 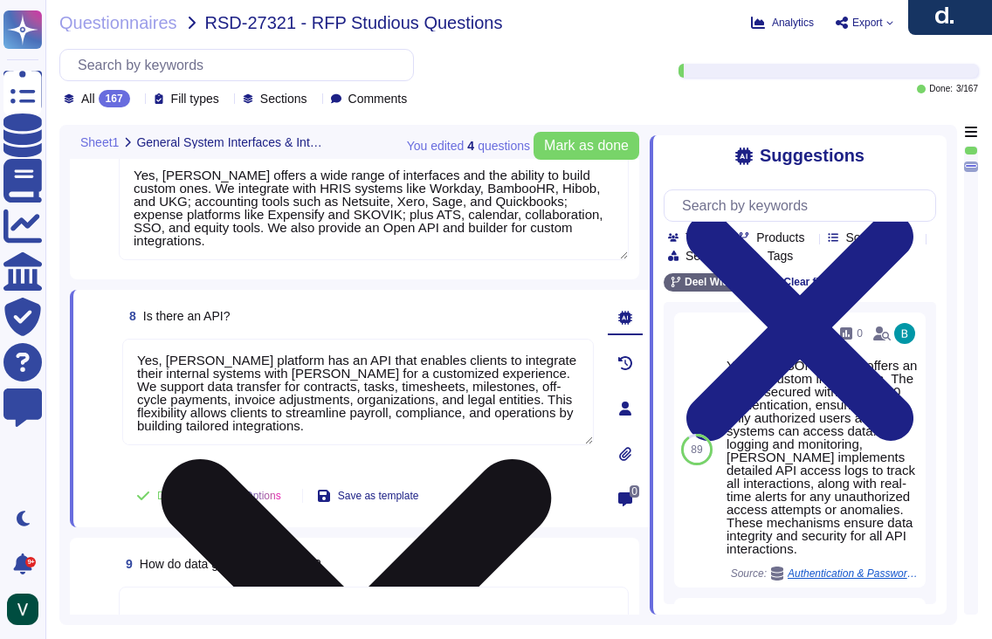 What do you see at coordinates (114, 99) in the screenshot?
I see `div: 167` at bounding box center [114, 99].